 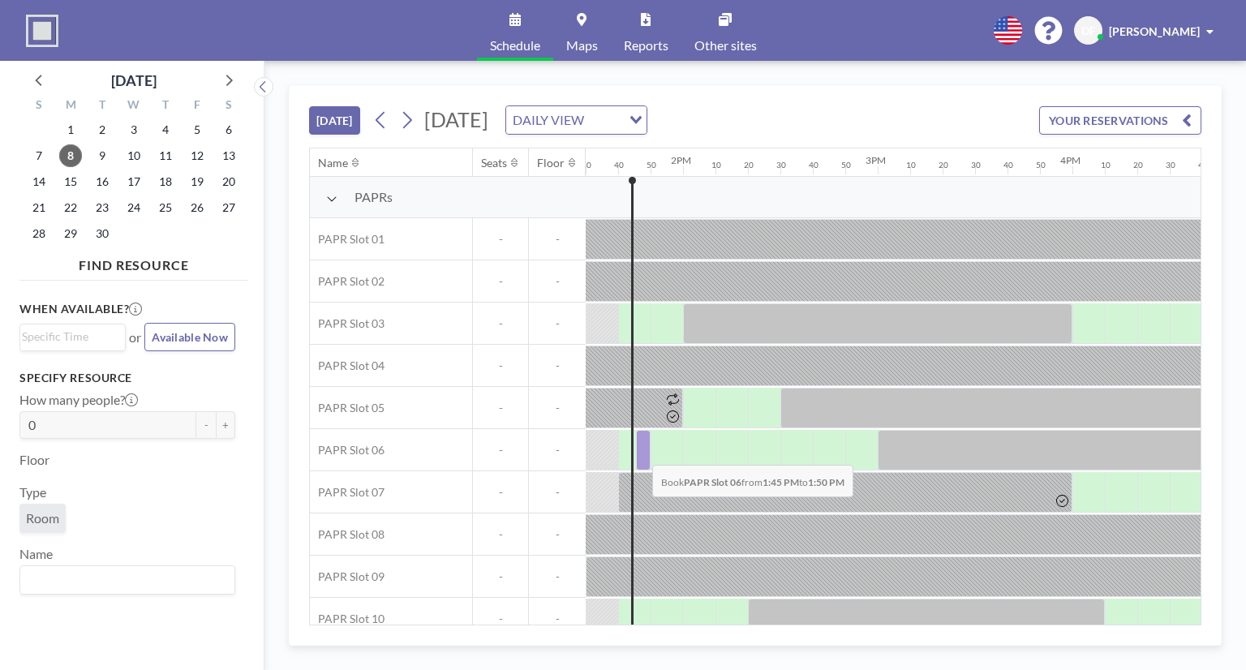 I want to click on div: F, so click(x=196, y=106).